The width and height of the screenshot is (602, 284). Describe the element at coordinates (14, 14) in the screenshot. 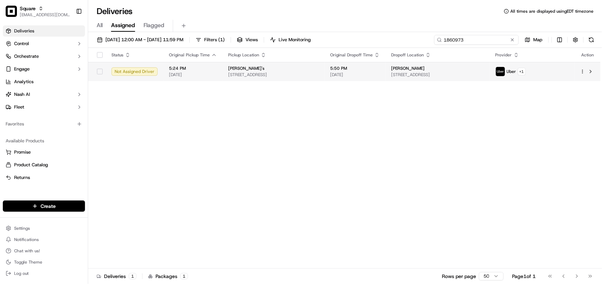

I see `img: Nash` at that location.